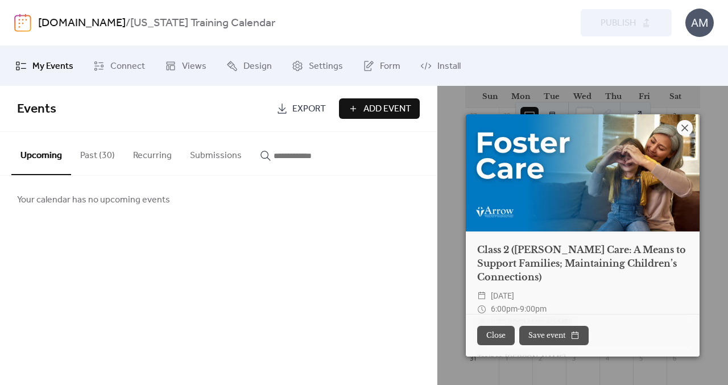 The height and width of the screenshot is (385, 728). What do you see at coordinates (152, 153) in the screenshot?
I see `button: Recurring` at bounding box center [152, 153].